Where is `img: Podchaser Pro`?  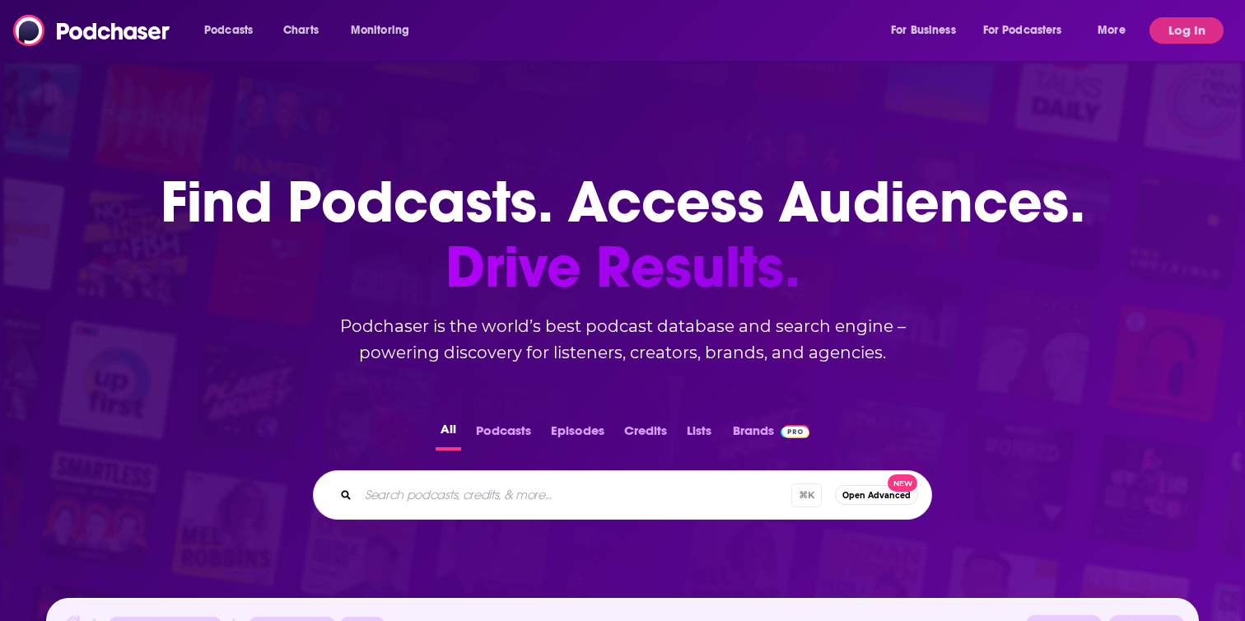
img: Podchaser Pro is located at coordinates (795, 432).